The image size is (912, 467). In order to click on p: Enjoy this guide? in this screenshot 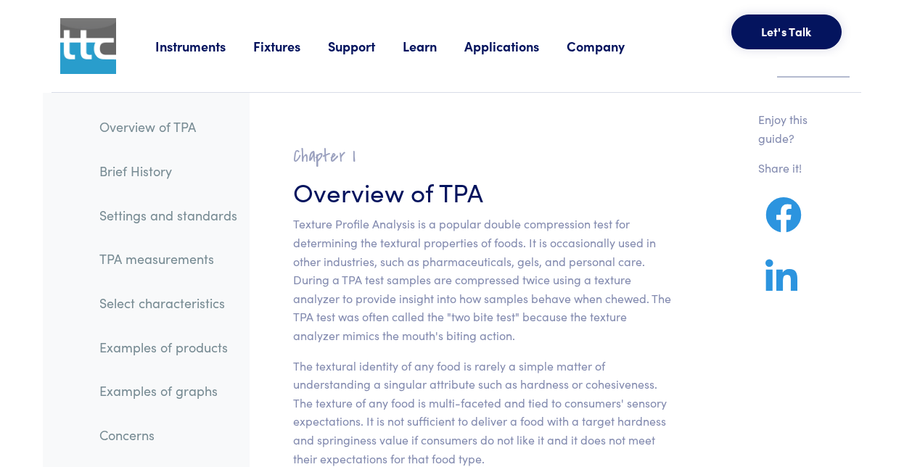, I will do `click(792, 128)`.